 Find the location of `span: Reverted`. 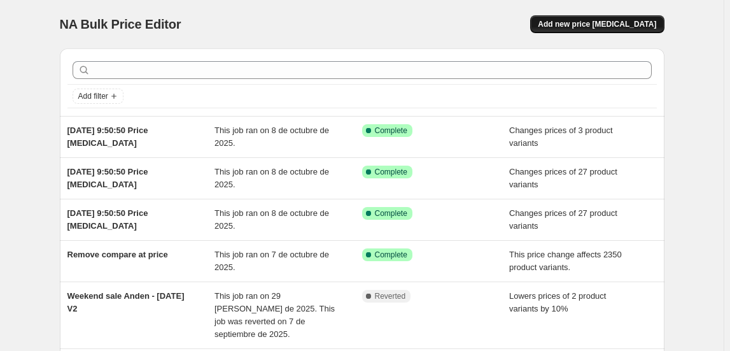

span: Reverted is located at coordinates (390, 296).